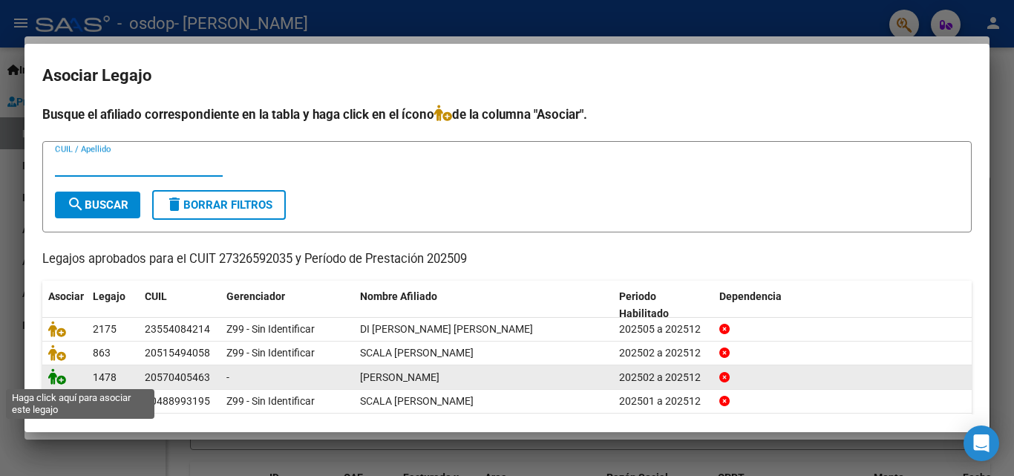 The width and height of the screenshot is (1014, 476). I want to click on h4: Busque el afiliado correspondiente en la tabla y haga click en el ícono de la columna "Asociar"., so click(507, 114).